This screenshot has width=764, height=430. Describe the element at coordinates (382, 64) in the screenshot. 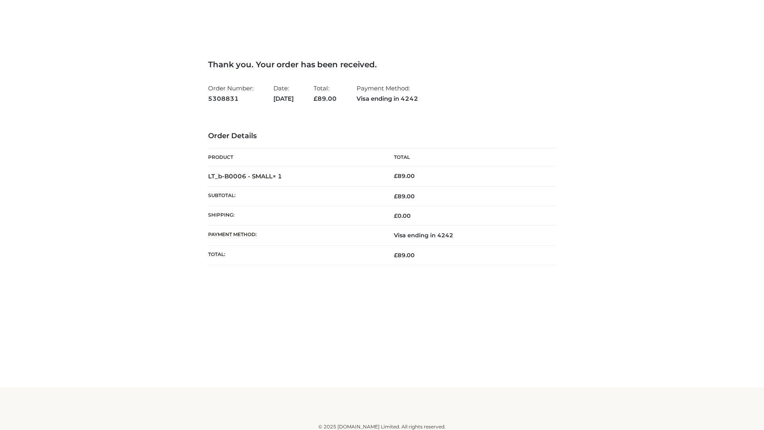

I see `h3: Thank you. Your order has been received.` at that location.